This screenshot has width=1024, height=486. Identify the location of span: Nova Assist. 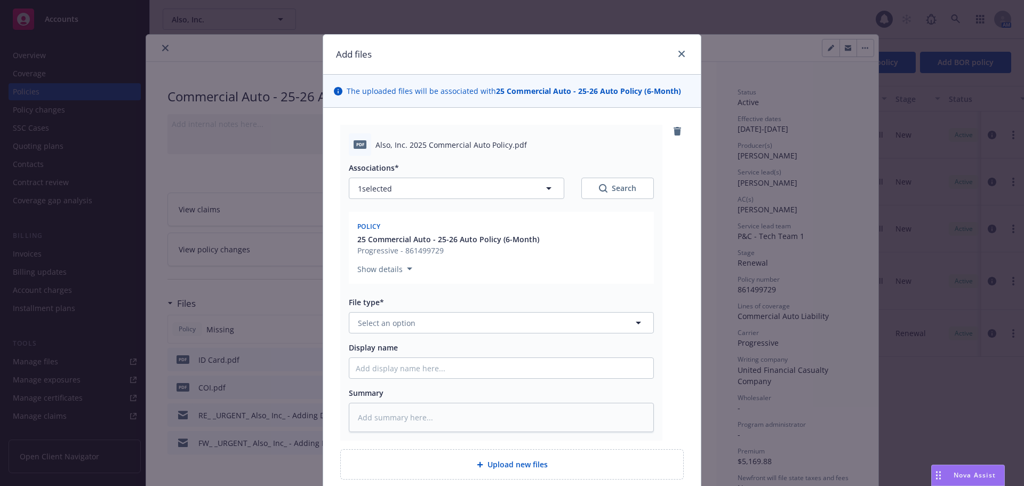
(974, 474).